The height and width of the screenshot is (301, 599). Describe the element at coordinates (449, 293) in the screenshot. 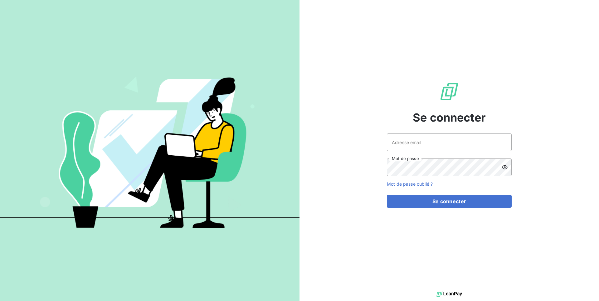

I see `img: logo` at that location.